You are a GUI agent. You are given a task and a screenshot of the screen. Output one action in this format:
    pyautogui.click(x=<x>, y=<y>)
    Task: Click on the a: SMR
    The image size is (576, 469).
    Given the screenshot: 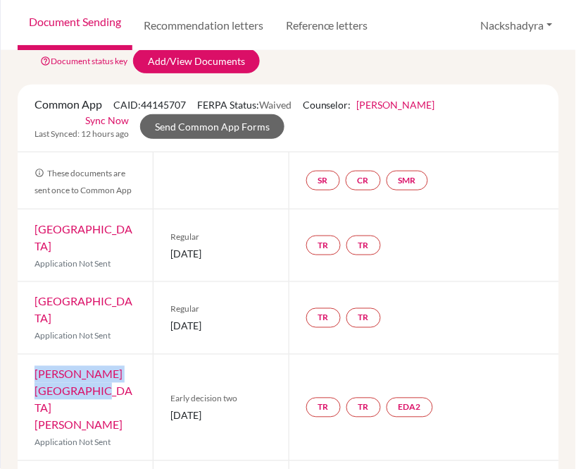 What is the action you would take?
    pyautogui.click(x=407, y=180)
    